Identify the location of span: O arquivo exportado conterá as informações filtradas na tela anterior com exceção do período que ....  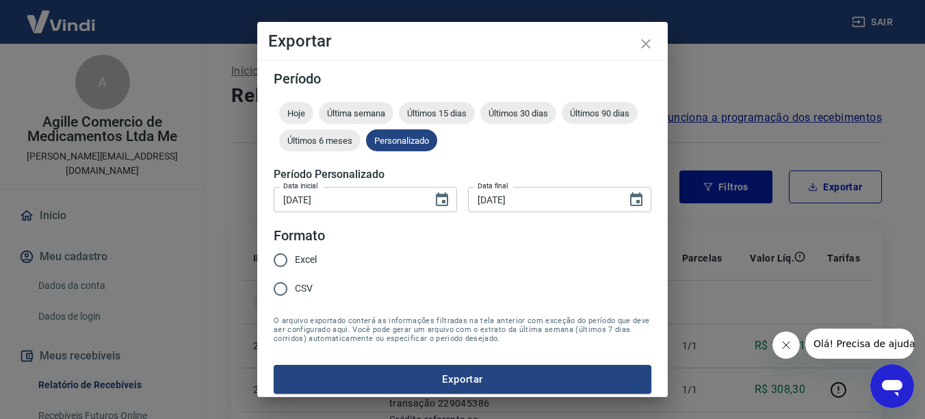
(463, 329).